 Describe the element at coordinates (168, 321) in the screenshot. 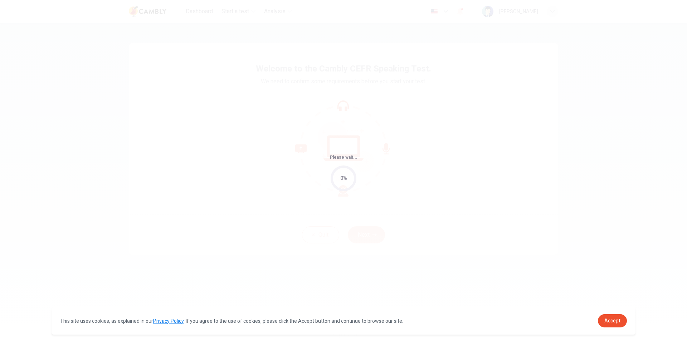

I see `a: Privacy Policy` at that location.